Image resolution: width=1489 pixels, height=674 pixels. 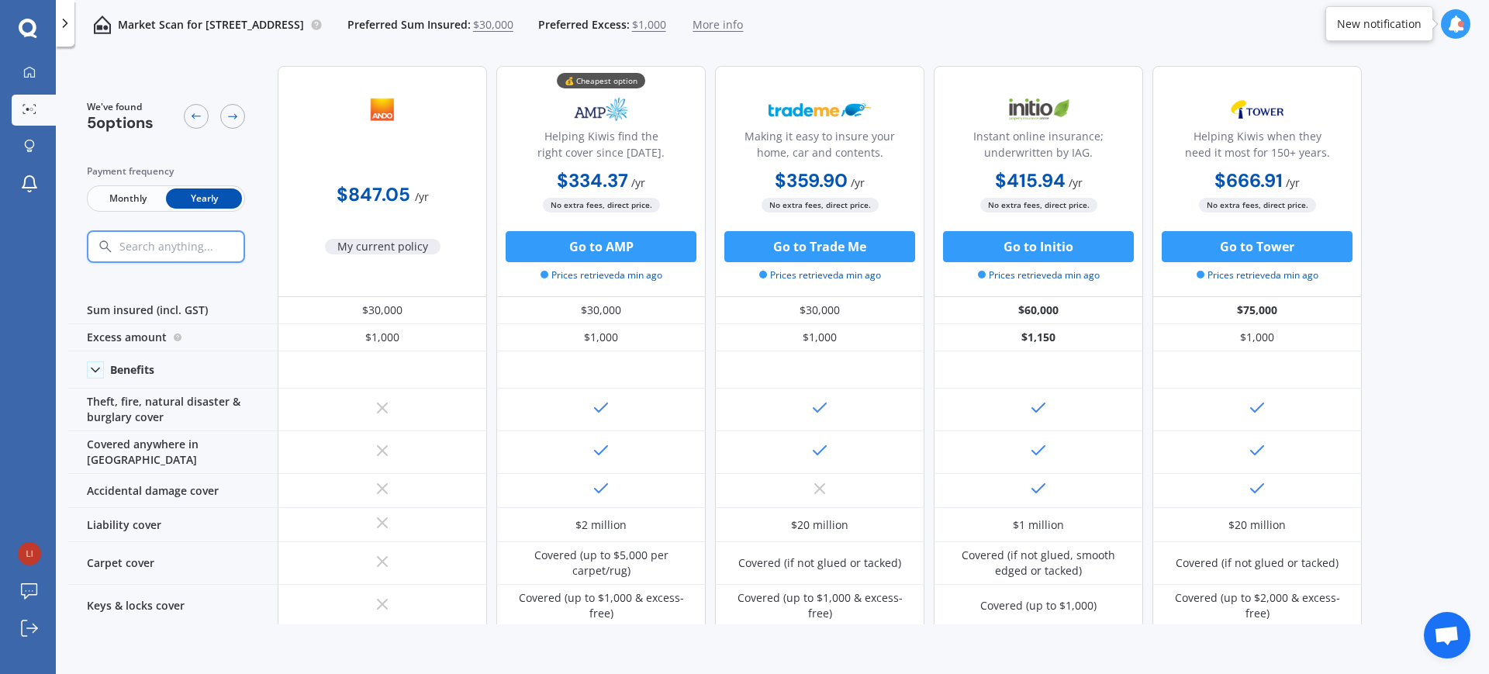 What do you see at coordinates (409, 25) in the screenshot?
I see `span: Preferred Sum Insured:` at bounding box center [409, 25].